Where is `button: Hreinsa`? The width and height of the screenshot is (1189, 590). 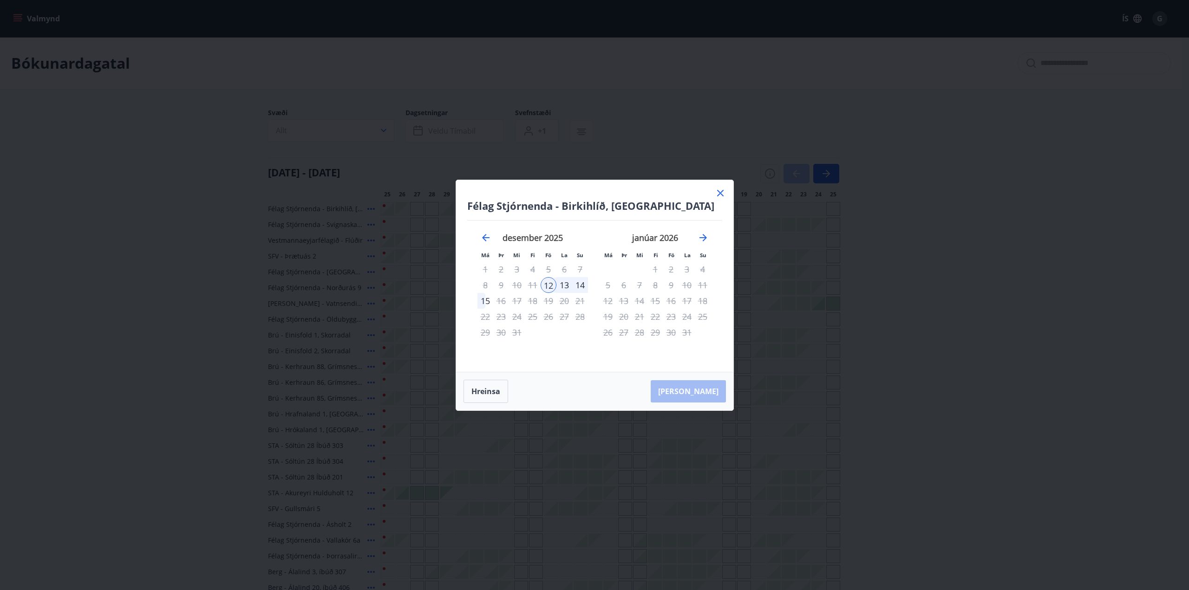 button: Hreinsa is located at coordinates (486, 392).